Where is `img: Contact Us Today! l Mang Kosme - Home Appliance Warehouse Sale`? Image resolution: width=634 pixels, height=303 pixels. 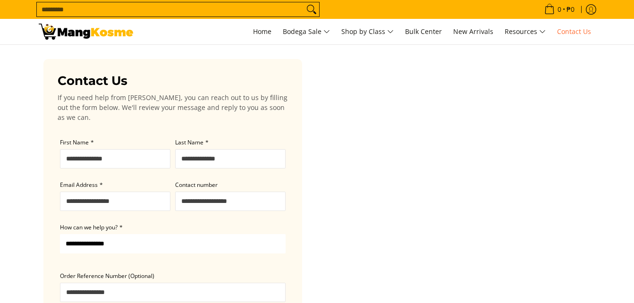
img: Contact Us Today! l Mang Kosme - Home Appliance Warehouse Sale is located at coordinates (86, 32).